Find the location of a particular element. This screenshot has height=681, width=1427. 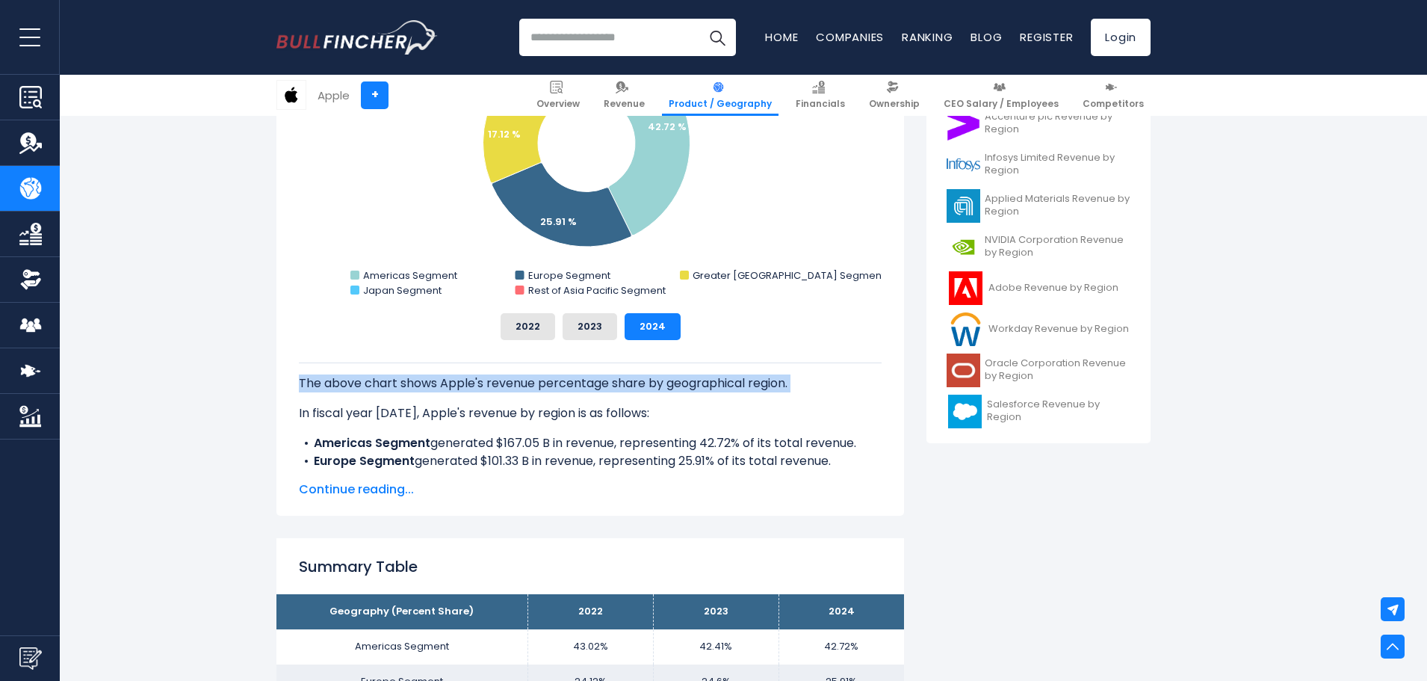

span: CEO Salary / Employees is located at coordinates (1001, 104).